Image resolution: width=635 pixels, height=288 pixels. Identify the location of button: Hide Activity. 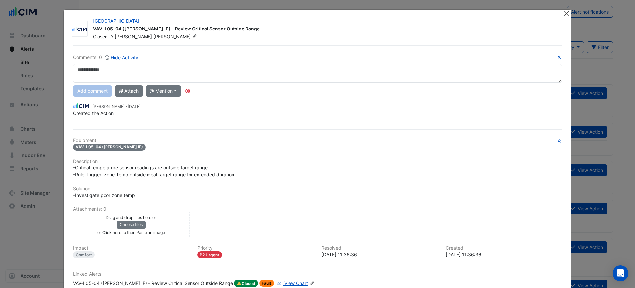
(121, 57).